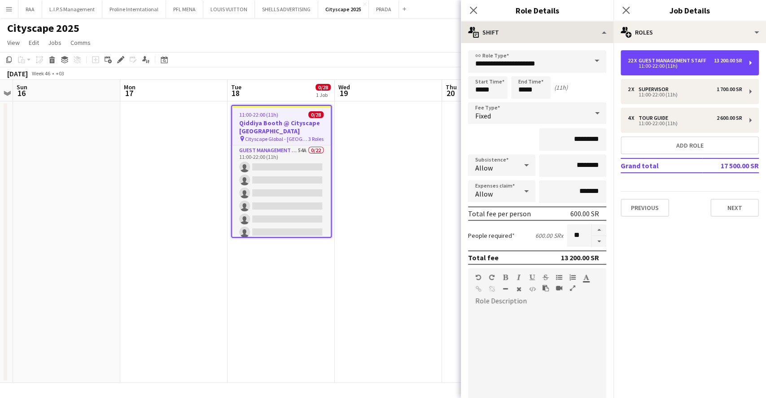 This screenshot has height=398, width=766. What do you see at coordinates (491, 236) in the screenshot?
I see `label: People required` at bounding box center [491, 236].